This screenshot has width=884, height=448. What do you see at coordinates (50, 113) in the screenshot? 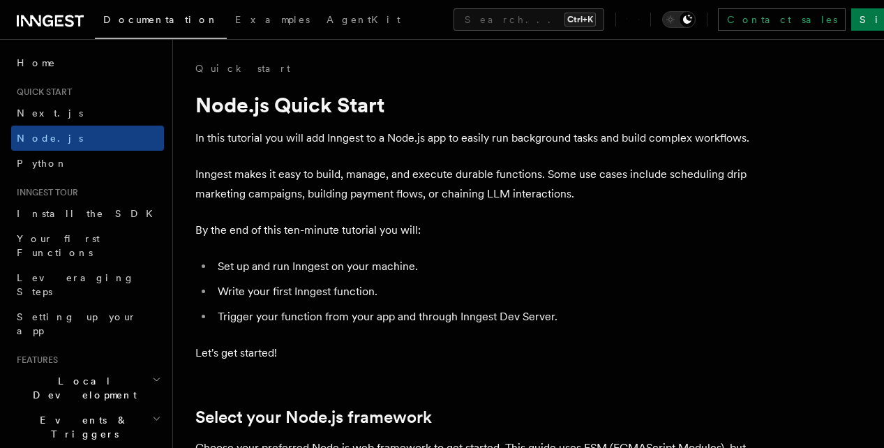
I see `span: Next.js` at bounding box center [50, 113].